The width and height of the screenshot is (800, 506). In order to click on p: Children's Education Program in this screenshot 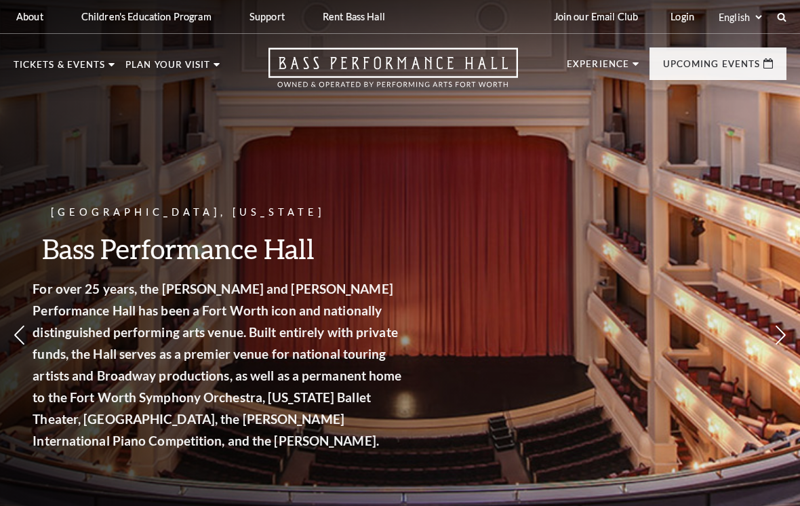, I will do `click(146, 16)`.